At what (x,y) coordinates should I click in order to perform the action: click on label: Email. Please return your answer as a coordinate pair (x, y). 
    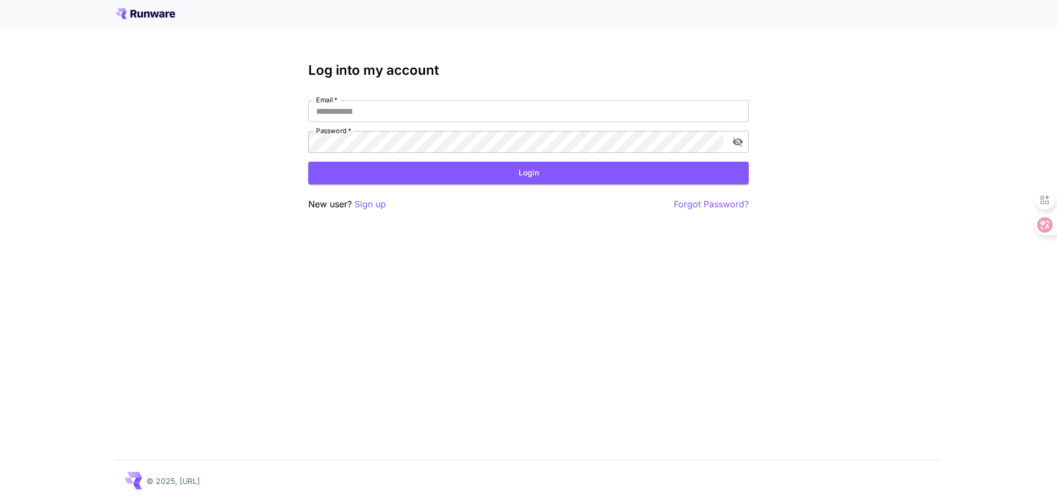
    Looking at the image, I should click on (326, 100).